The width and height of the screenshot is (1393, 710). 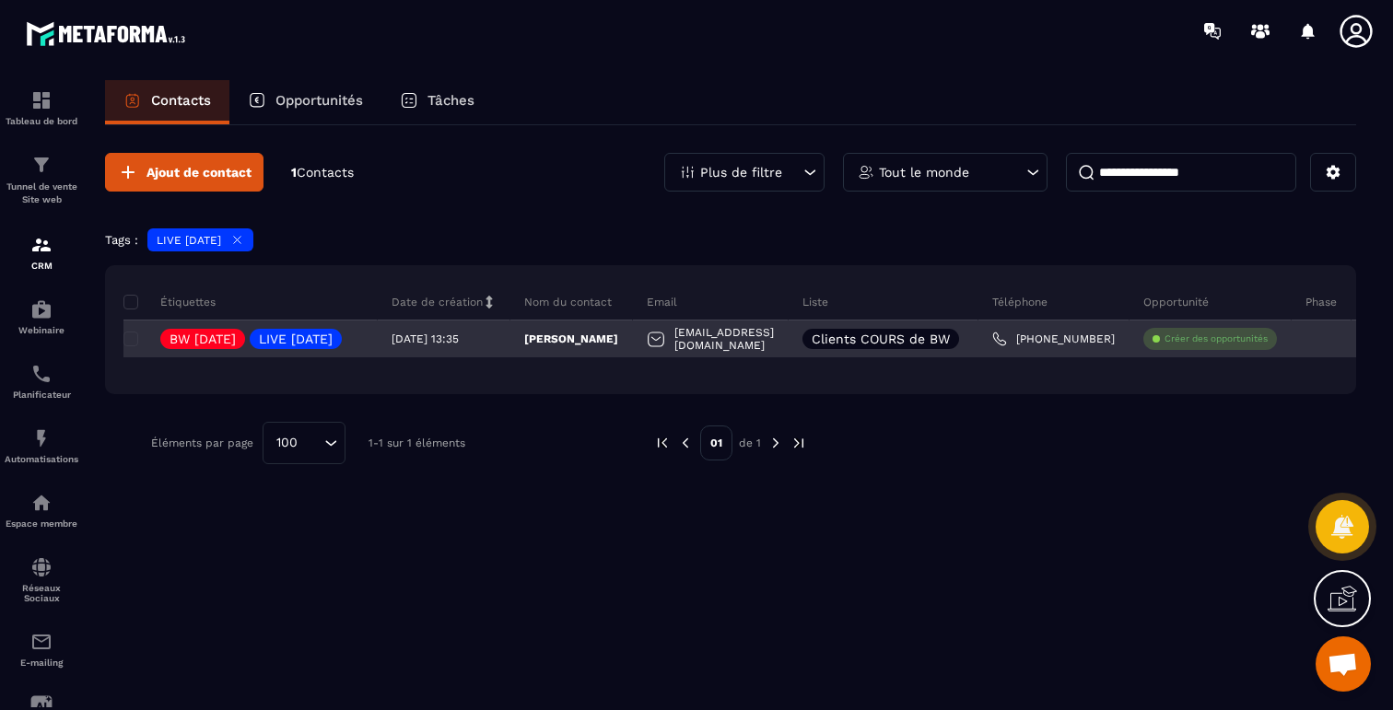 I want to click on p: Réseaux Sociaux, so click(x=41, y=593).